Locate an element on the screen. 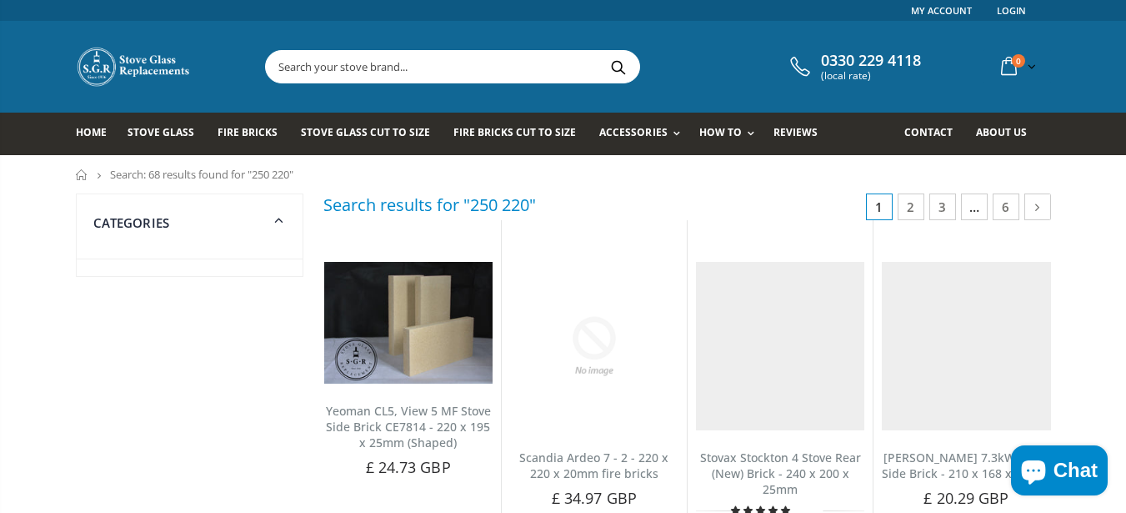 The width and height of the screenshot is (1126, 513). span: Accessories is located at coordinates (633, 132).